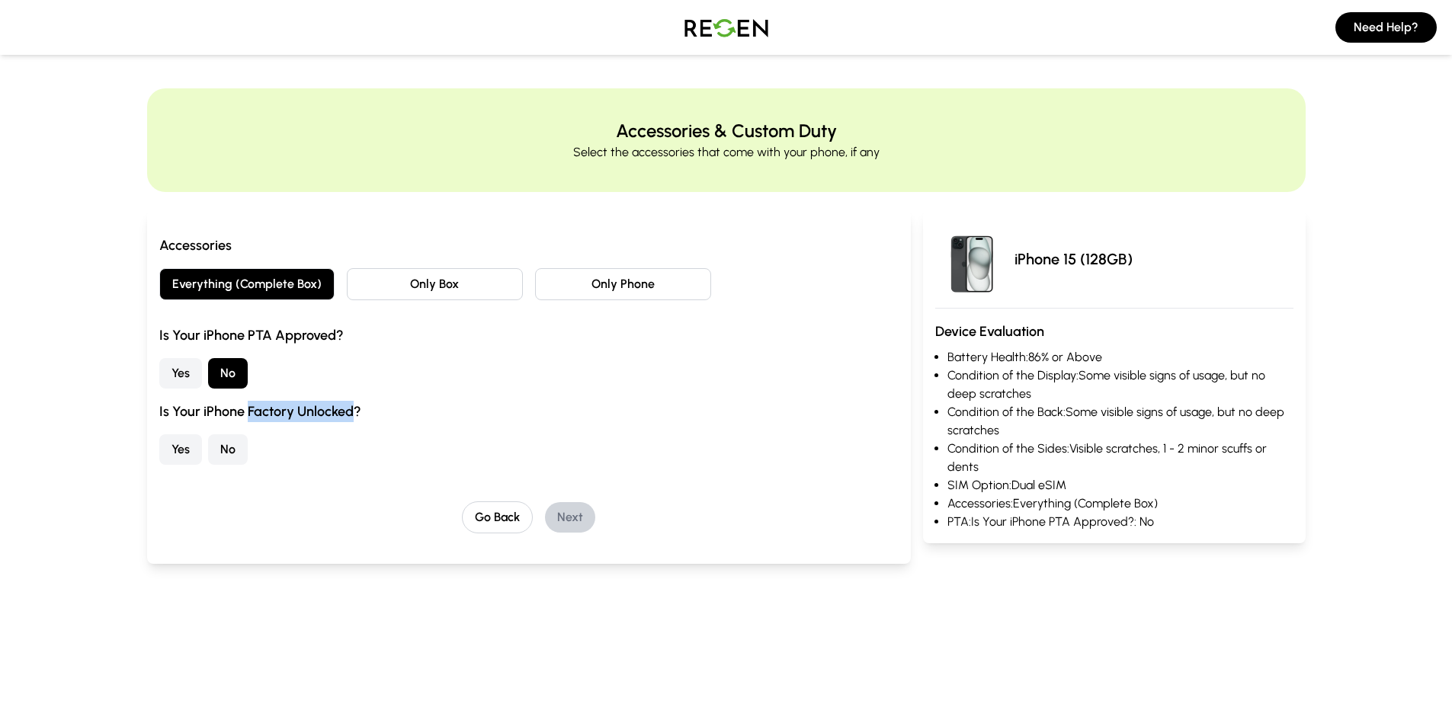 Image resolution: width=1452 pixels, height=720 pixels. Describe the element at coordinates (529, 335) in the screenshot. I see `h3: Is Your iPhone PTA Approved?` at that location.